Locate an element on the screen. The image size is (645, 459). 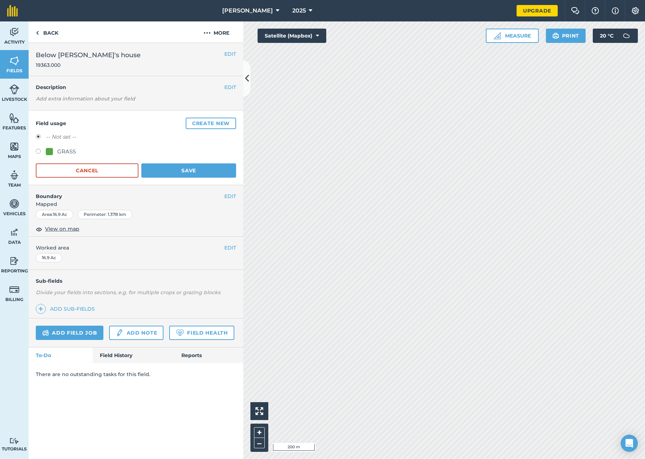
img: svg+xml;base64,PHN2ZyB4bWxucz0iaHR0cDovL3d3dy53My5vcmcvMjAwMC9zdmciIHdpZHRoPSIxOSIgaGVpZ2h0PSIyNC... is located at coordinates (555, 36).